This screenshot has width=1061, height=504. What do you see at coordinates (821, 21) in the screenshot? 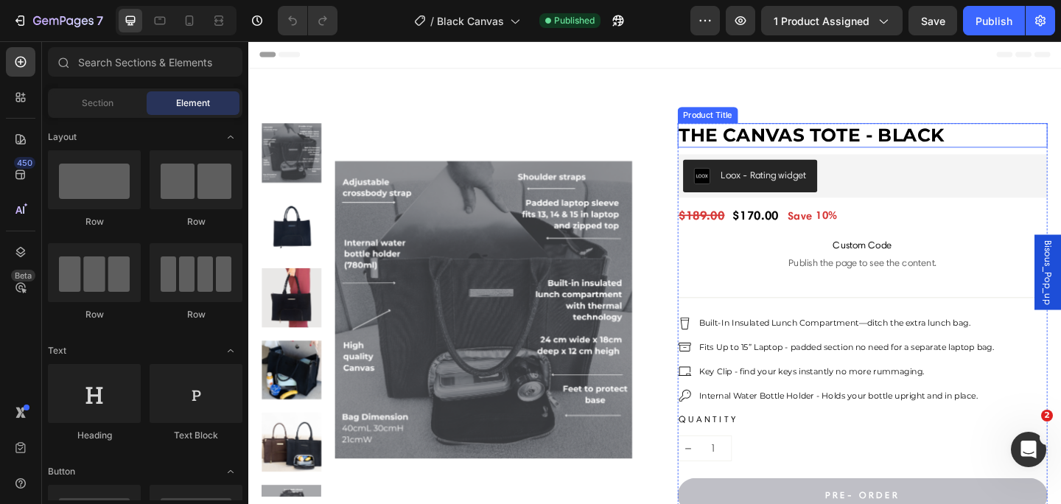
I see `span: 1 product assigned` at bounding box center [821, 21].